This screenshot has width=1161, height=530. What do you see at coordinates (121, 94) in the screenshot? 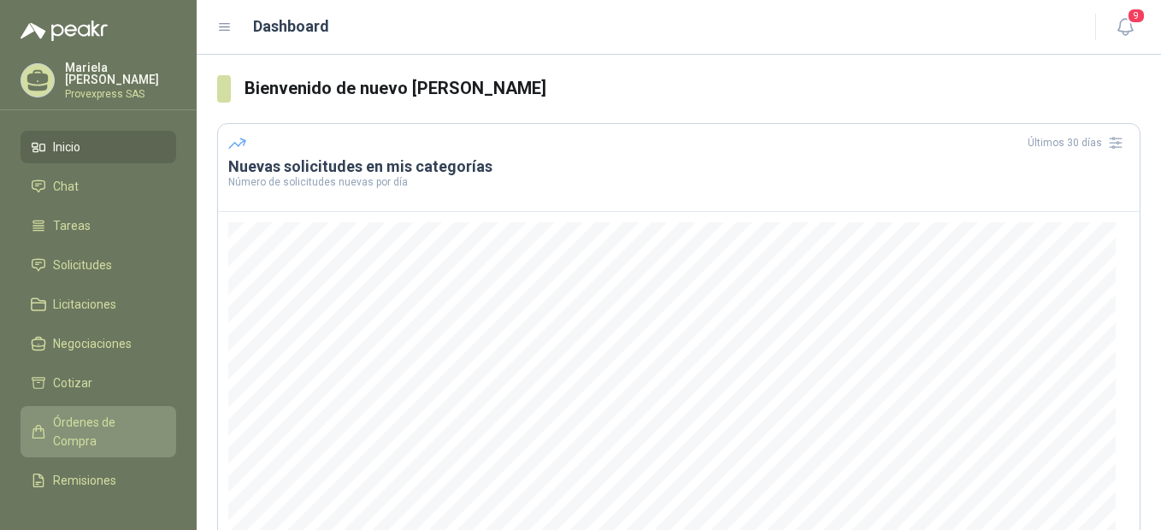
I see `p: Provexpress SAS` at bounding box center [121, 94].